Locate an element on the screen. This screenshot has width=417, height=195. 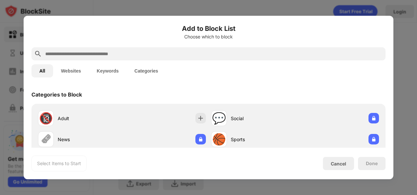
div: Done is located at coordinates (372, 163).